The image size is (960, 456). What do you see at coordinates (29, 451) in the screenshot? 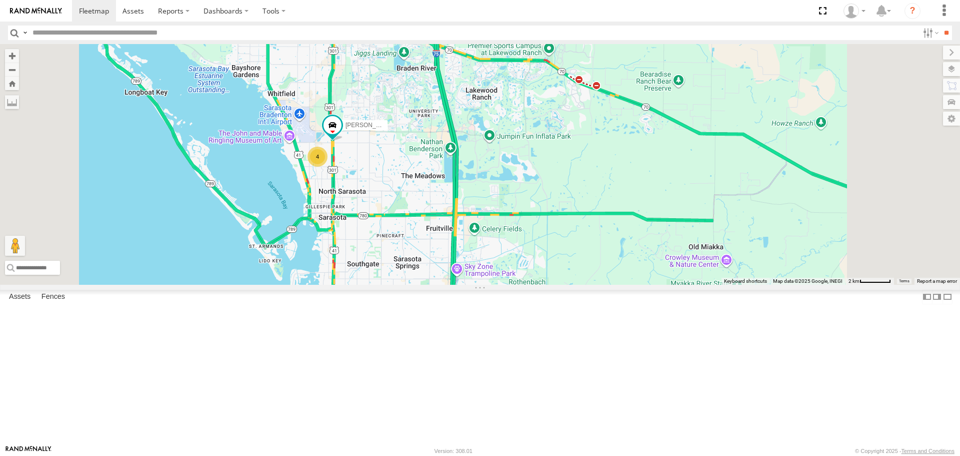
I see `a: Visit our Website` at bounding box center [29, 451].